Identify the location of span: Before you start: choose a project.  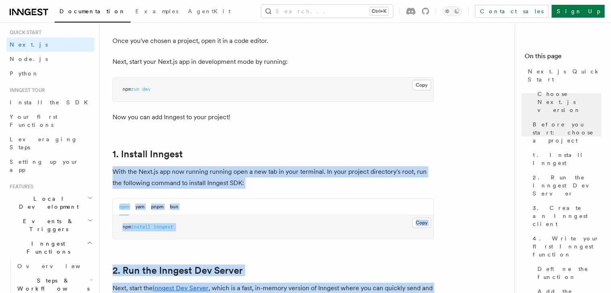
(566, 132).